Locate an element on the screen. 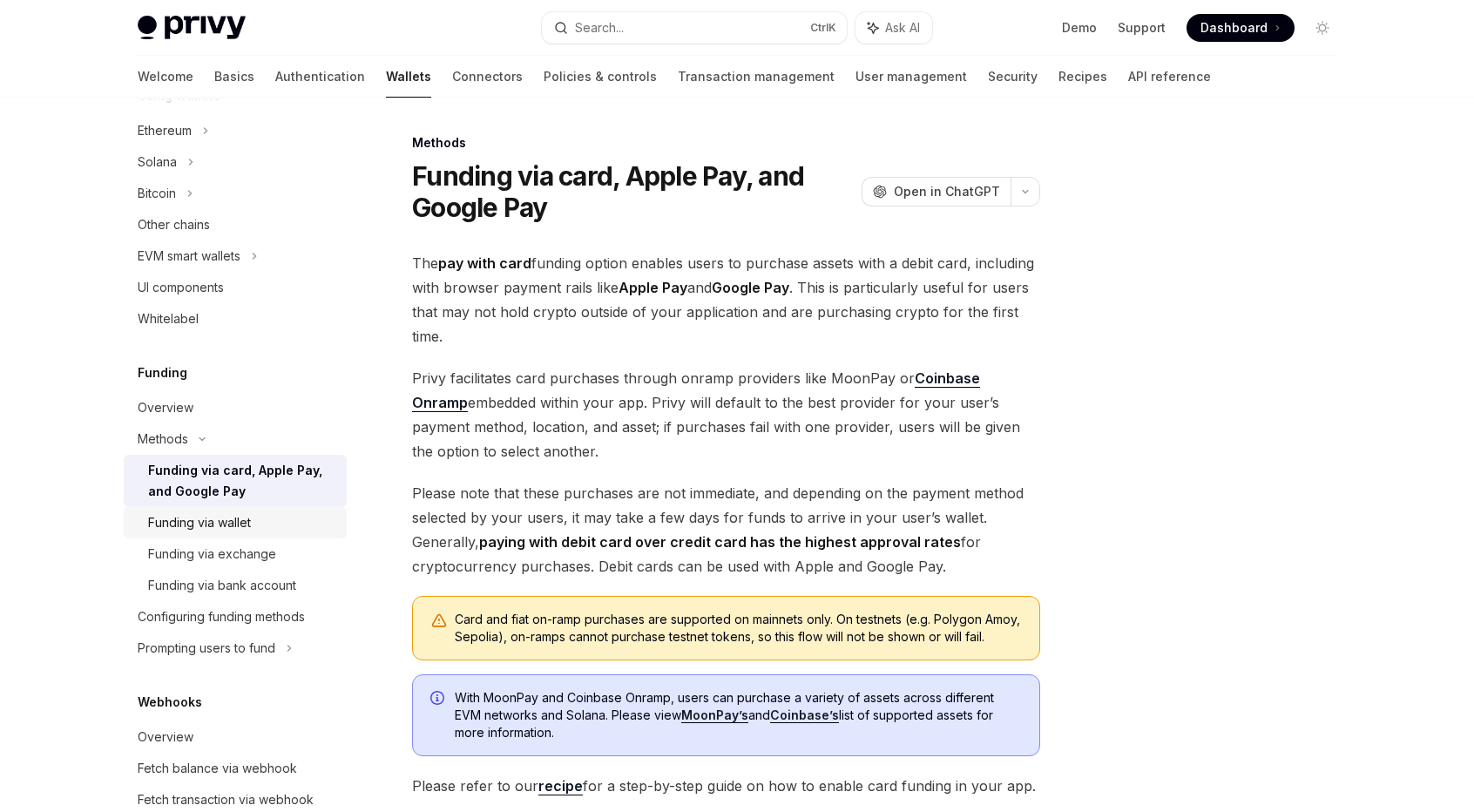 Image resolution: width=1474 pixels, height=812 pixels. div: Solana is located at coordinates (156, 162).